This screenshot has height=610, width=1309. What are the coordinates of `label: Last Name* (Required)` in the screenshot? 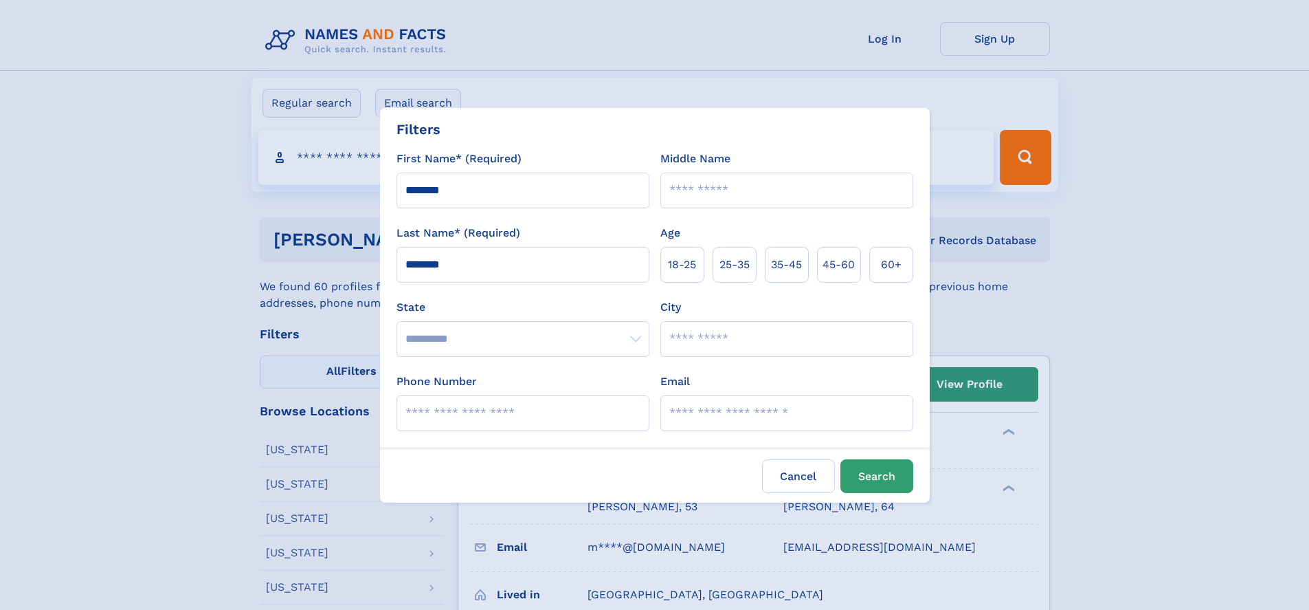 It's located at (458, 233).